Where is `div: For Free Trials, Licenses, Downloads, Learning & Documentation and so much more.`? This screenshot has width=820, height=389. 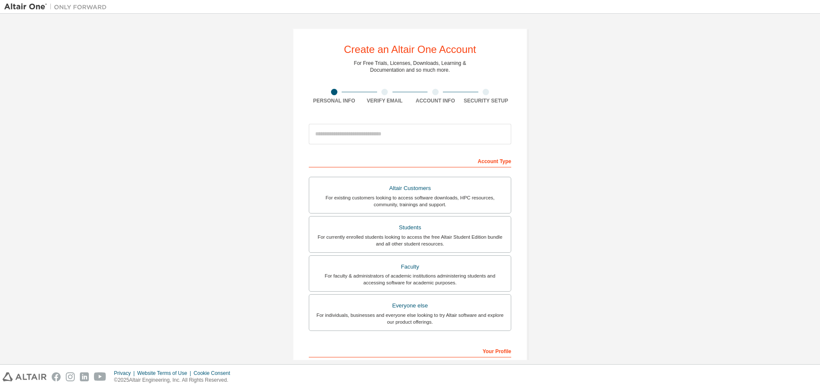
div: For Free Trials, Licenses, Downloads, Learning & Documentation and so much more. is located at coordinates (410, 67).